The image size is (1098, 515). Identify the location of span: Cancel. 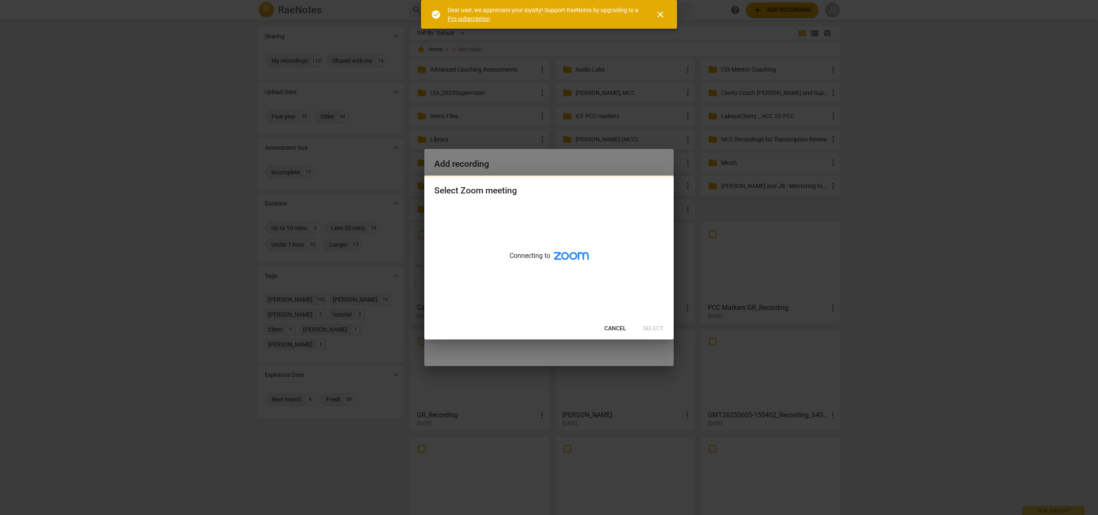
(615, 328).